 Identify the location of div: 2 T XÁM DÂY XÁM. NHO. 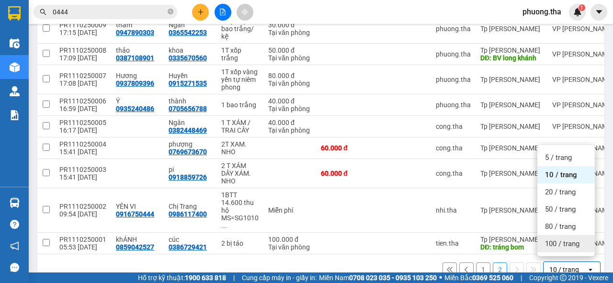
(240, 173).